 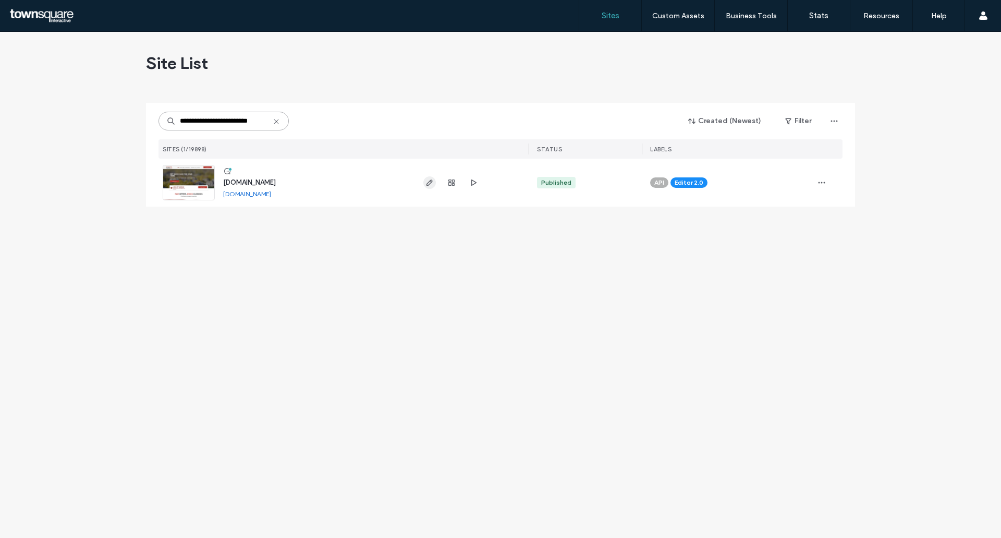 I want to click on label: Resources, so click(x=881, y=16).